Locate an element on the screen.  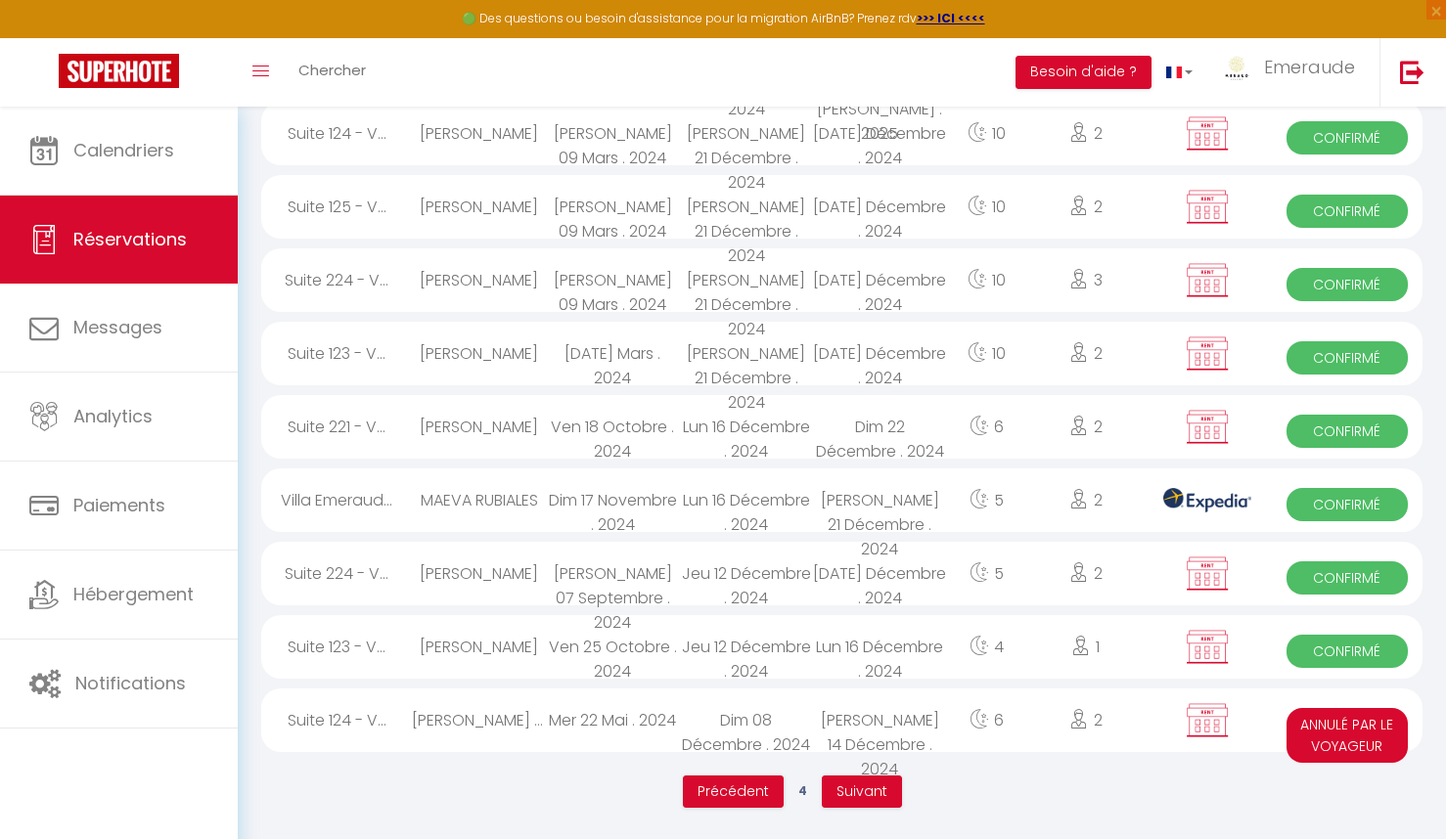
span: Notifications is located at coordinates (130, 683).